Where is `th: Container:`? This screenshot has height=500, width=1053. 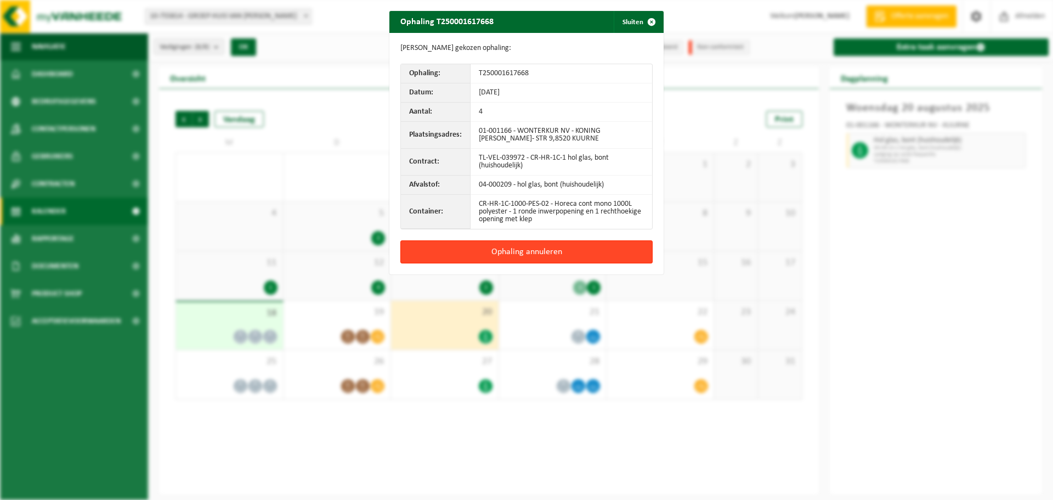 th: Container: is located at coordinates (435, 212).